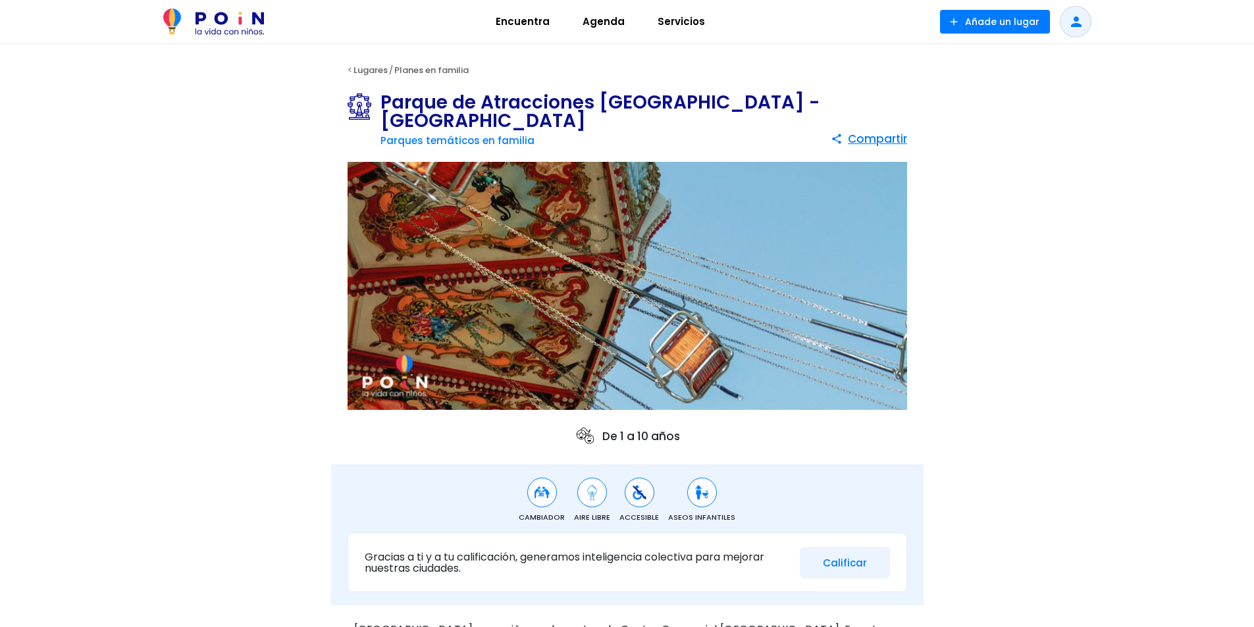  Describe the element at coordinates (542, 492) in the screenshot. I see `img: Cambiador` at that location.